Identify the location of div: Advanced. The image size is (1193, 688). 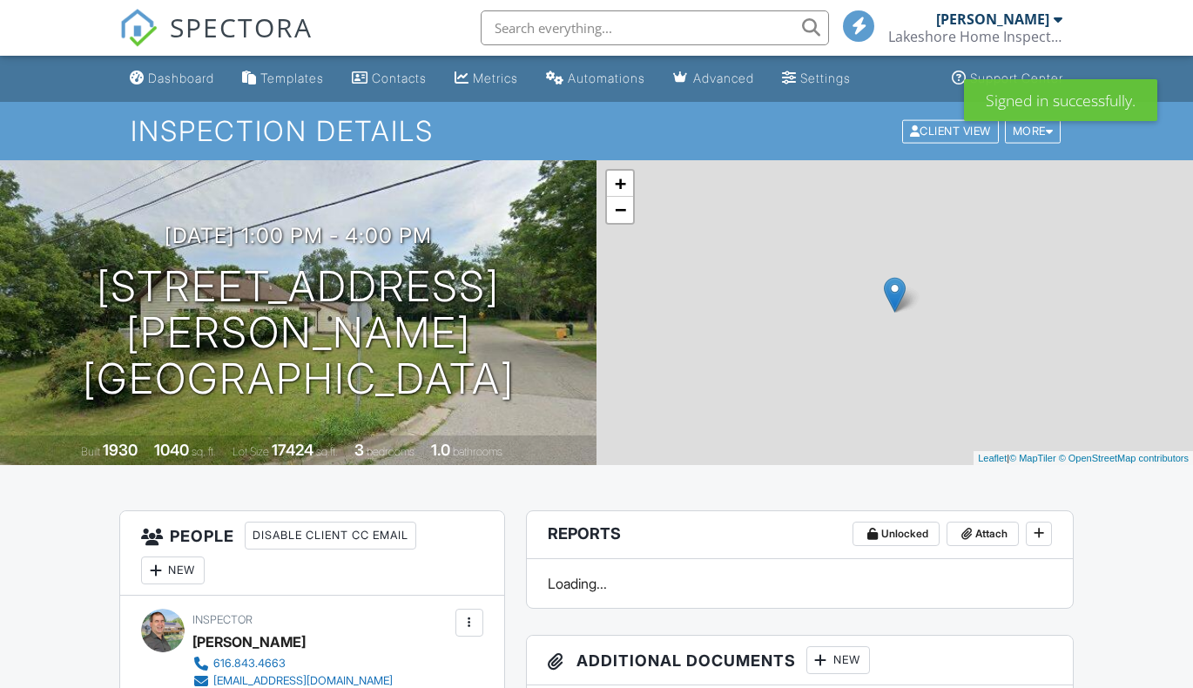
(724, 78).